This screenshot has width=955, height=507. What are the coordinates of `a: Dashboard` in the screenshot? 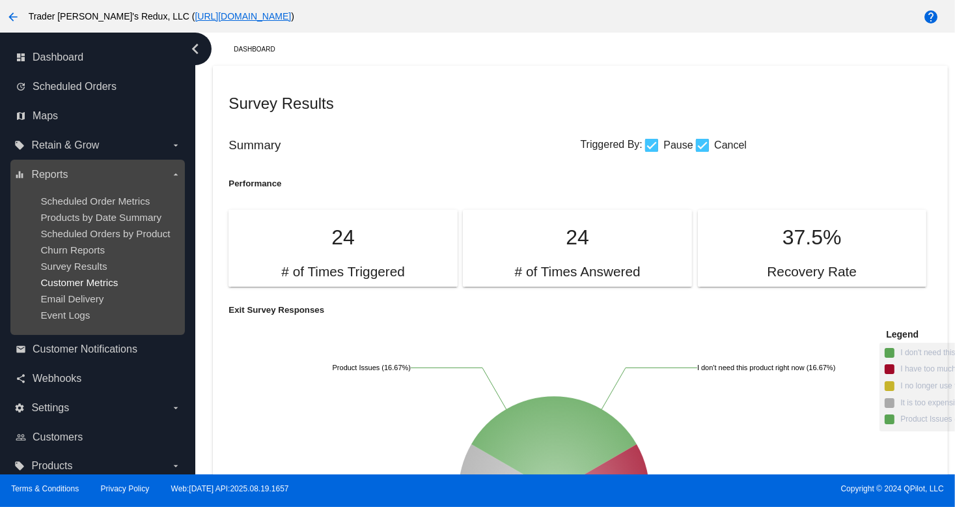 It's located at (260, 49).